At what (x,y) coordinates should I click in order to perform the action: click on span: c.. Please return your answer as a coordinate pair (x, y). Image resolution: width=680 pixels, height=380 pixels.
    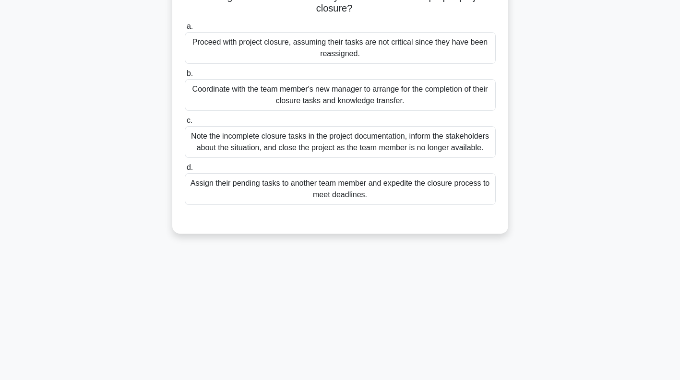
    Looking at the image, I should click on (190, 120).